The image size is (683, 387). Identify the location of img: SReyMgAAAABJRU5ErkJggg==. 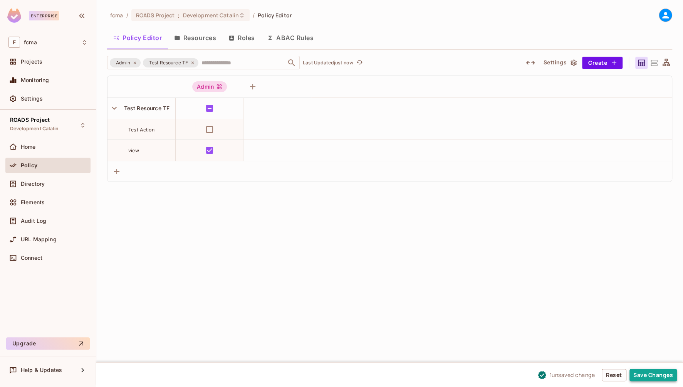
(14, 15).